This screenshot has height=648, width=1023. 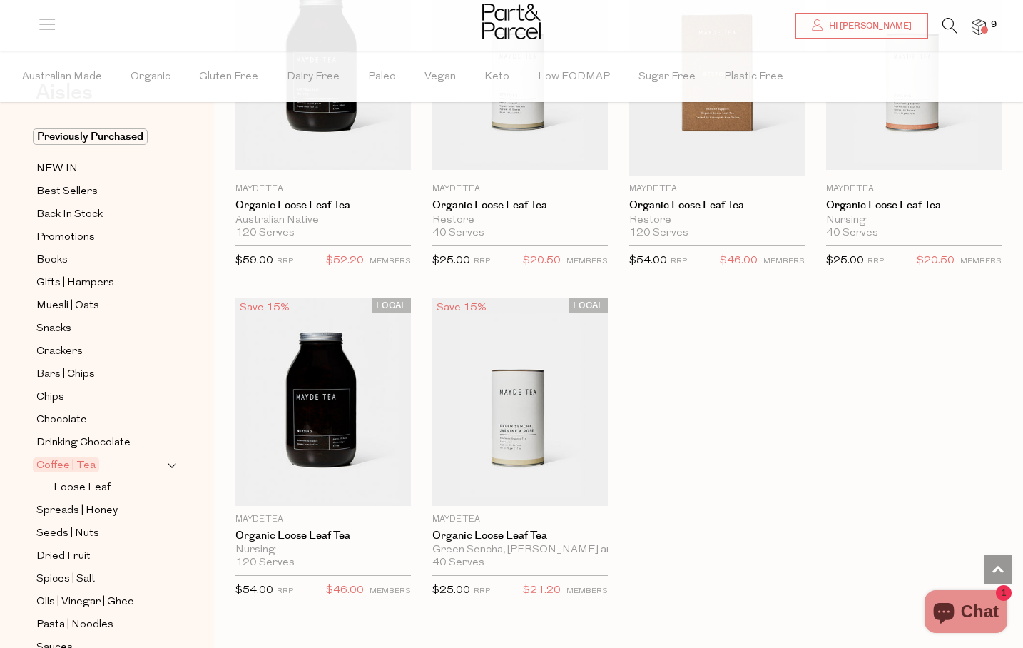 What do you see at coordinates (59, 352) in the screenshot?
I see `span: Crackers` at bounding box center [59, 352].